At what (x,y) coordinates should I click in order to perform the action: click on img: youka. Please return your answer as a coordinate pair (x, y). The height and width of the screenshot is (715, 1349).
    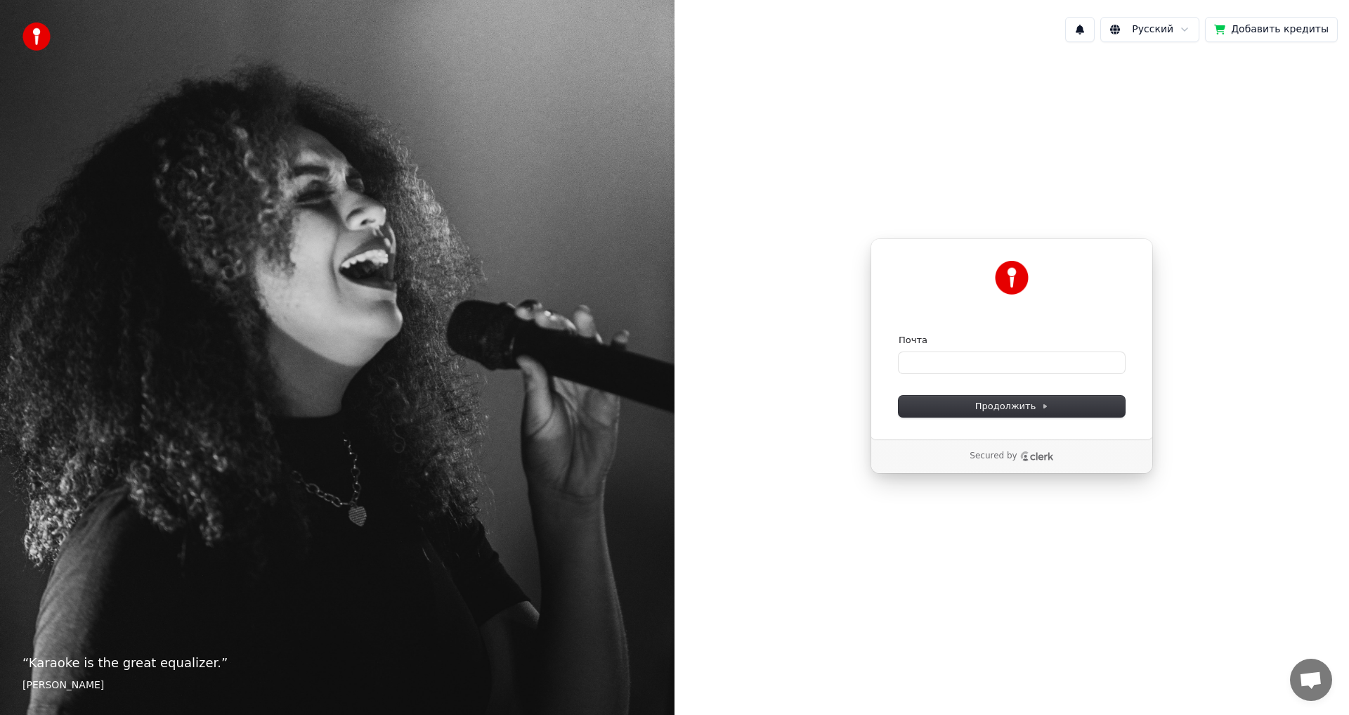
    Looking at the image, I should click on (37, 37).